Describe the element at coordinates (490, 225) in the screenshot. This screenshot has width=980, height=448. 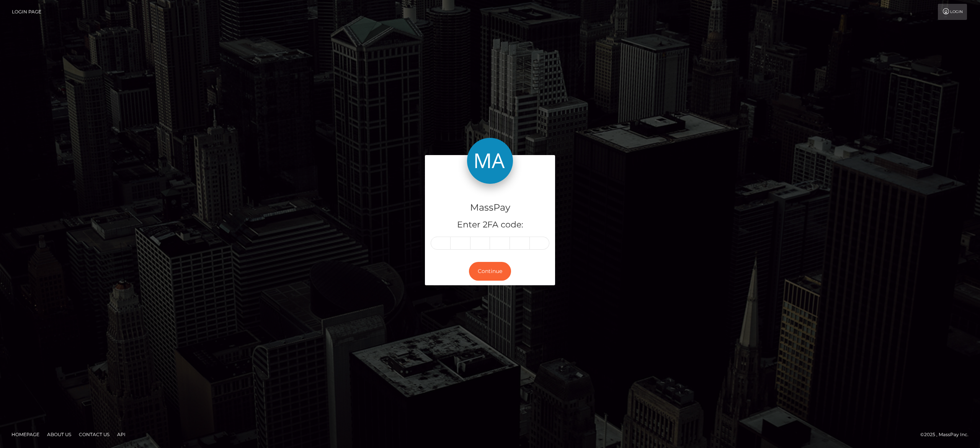
I see `h5: Enter 2FA code:` at that location.